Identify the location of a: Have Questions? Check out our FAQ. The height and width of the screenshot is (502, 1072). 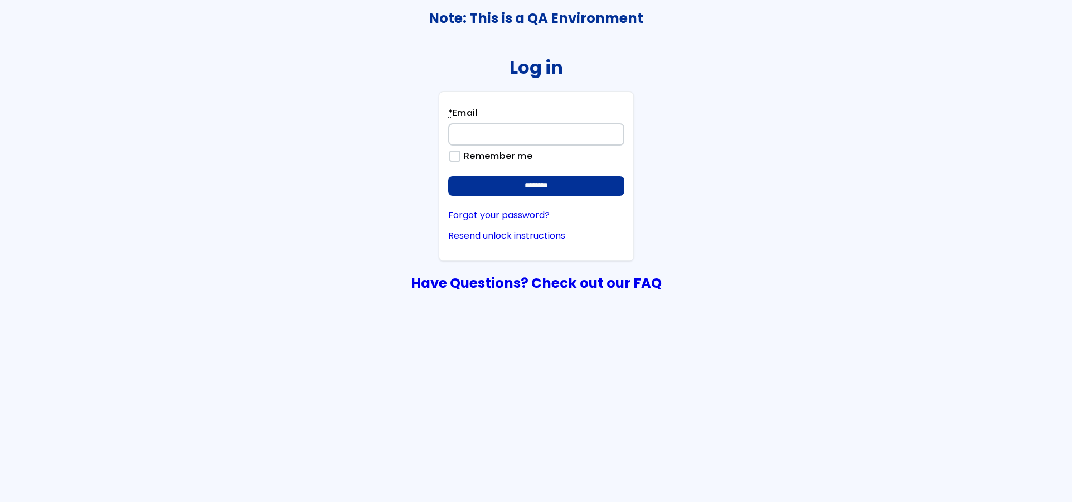
(536, 283).